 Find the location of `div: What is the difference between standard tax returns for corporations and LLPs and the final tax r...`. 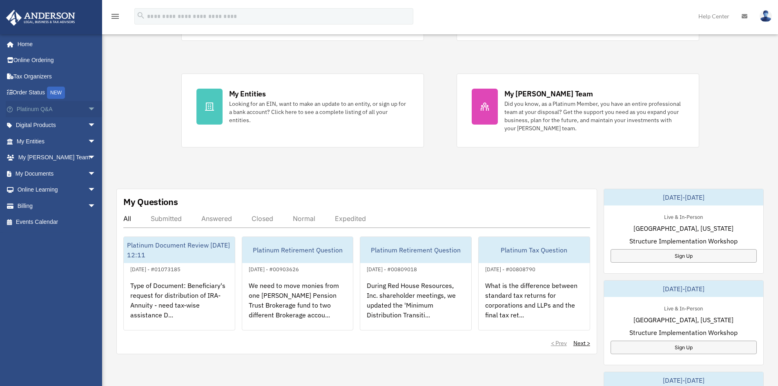

div: What is the difference between standard tax returns for corporations and LLPs and the final tax r... is located at coordinates (534, 306).